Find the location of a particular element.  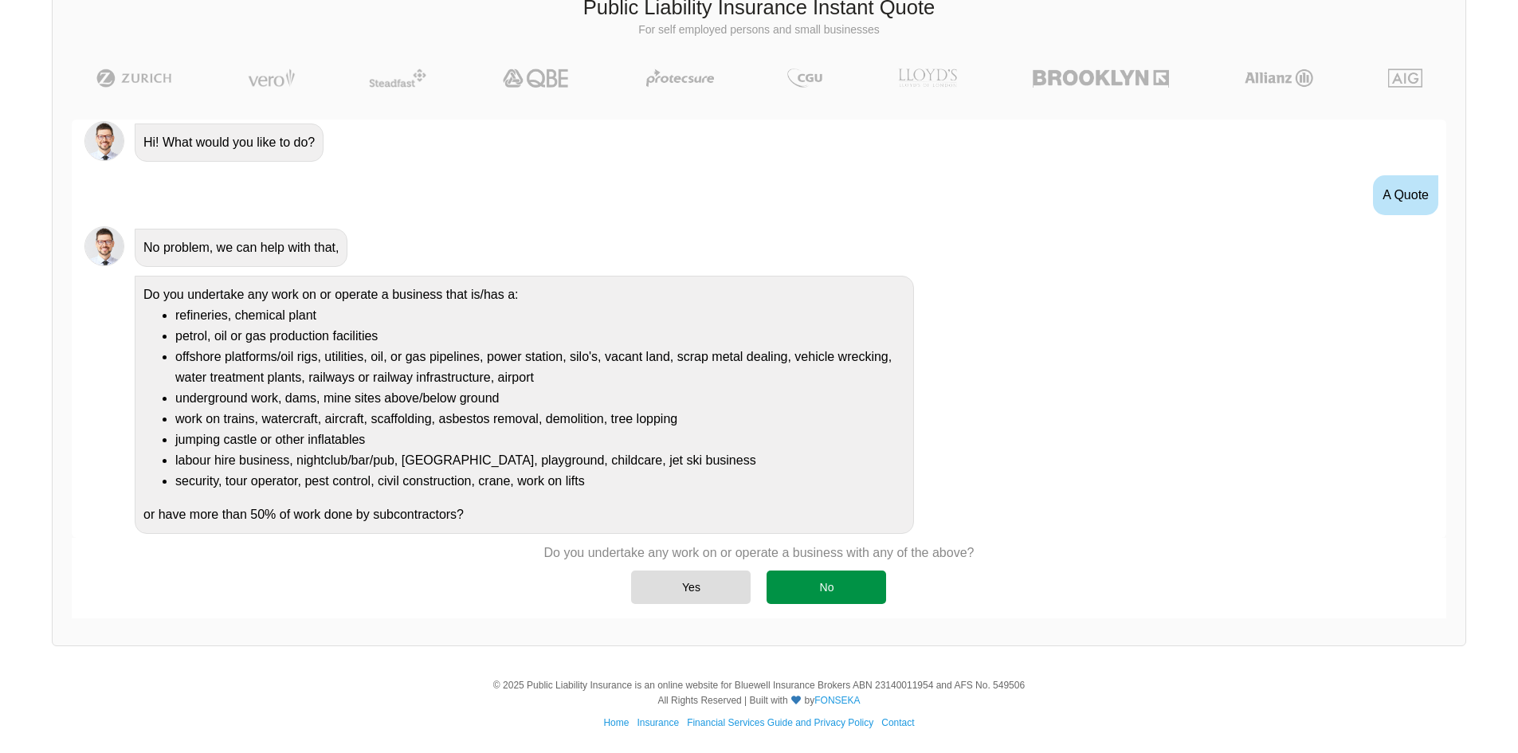

img: Vero | Public Liability Insurance is located at coordinates (271, 78).